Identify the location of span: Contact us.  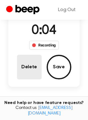
(44, 111).